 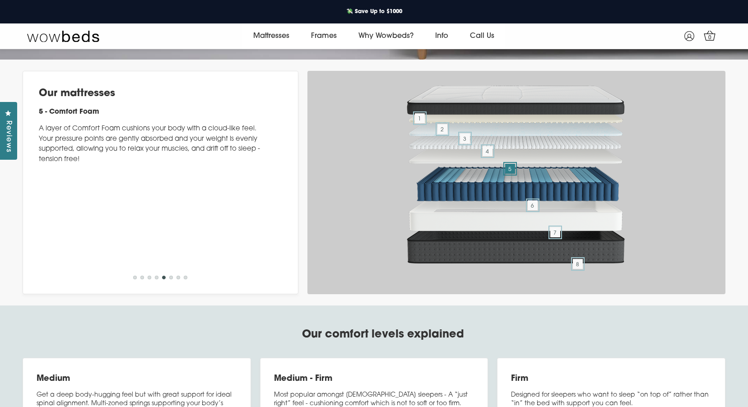 What do you see at coordinates (710, 35) in the screenshot?
I see `a: 0` at bounding box center [710, 35].